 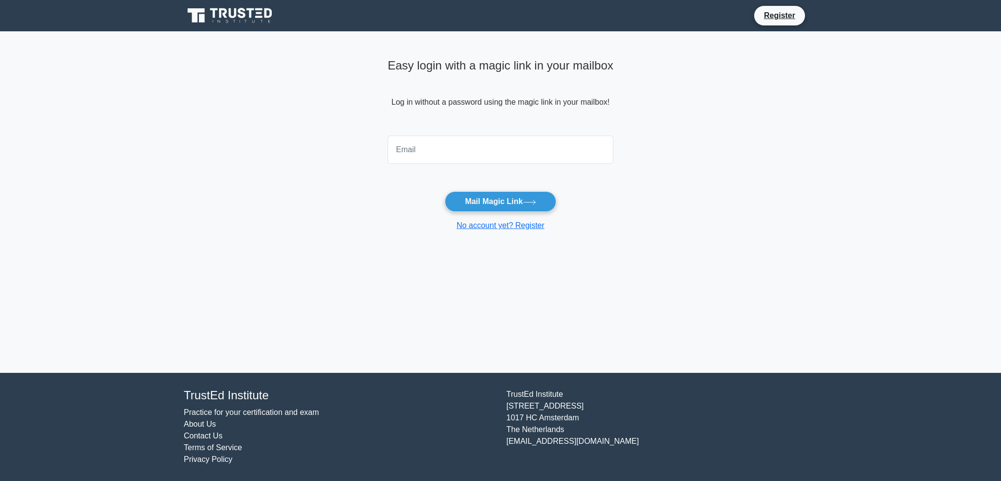 I want to click on a: Privacy Policy, so click(x=208, y=459).